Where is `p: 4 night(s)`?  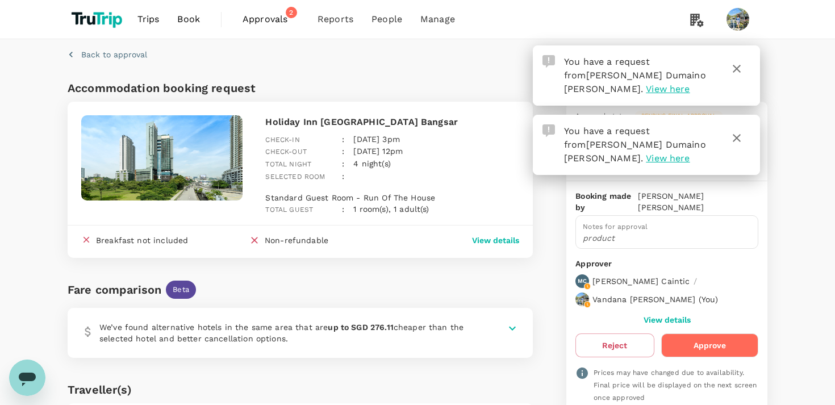
p: 4 night(s) is located at coordinates (372, 164).